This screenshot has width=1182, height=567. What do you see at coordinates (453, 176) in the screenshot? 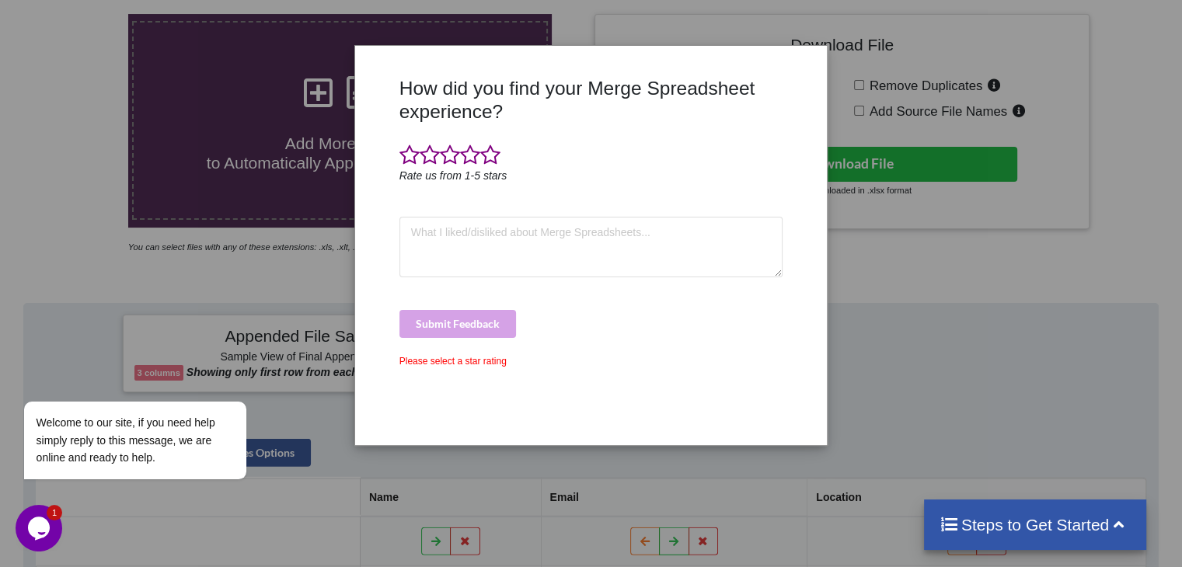
I see `i: Rate us from 1-5 stars` at bounding box center [453, 176].